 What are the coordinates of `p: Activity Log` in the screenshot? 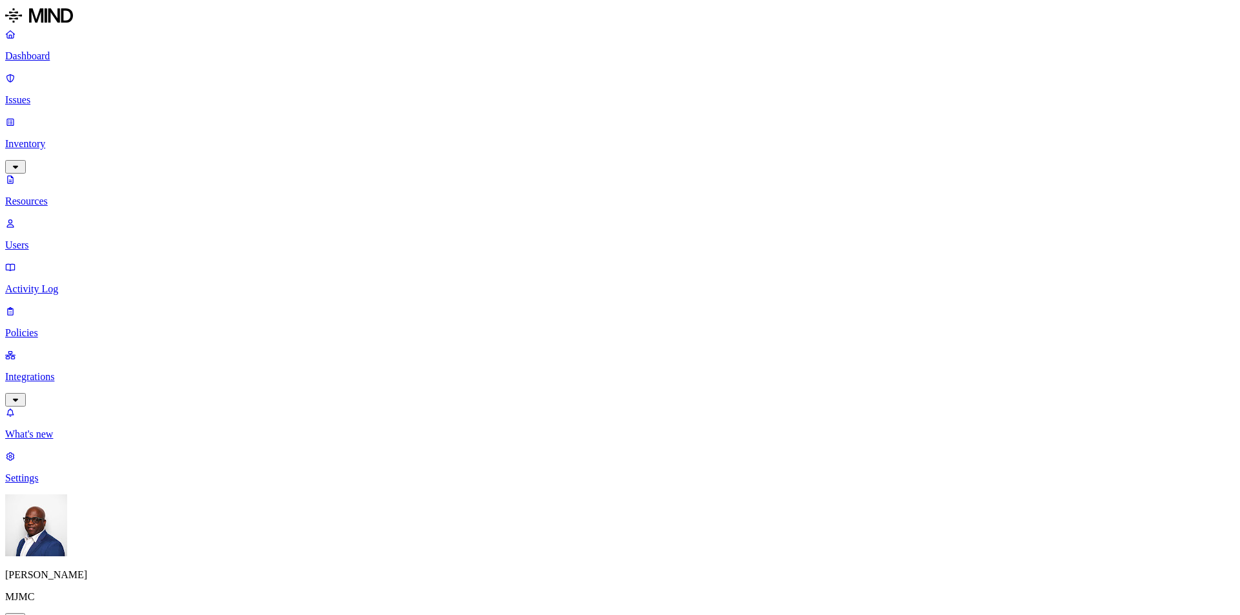 It's located at (620, 289).